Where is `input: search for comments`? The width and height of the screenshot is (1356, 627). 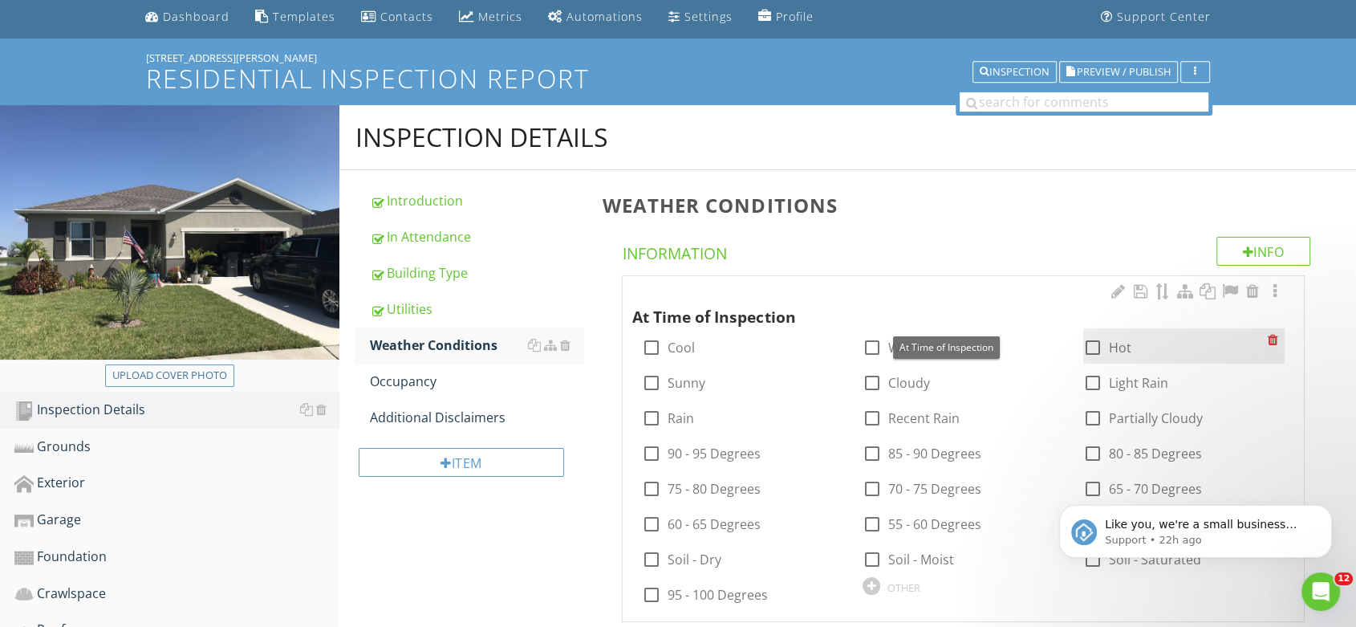 input: search for comments is located at coordinates (1084, 102).